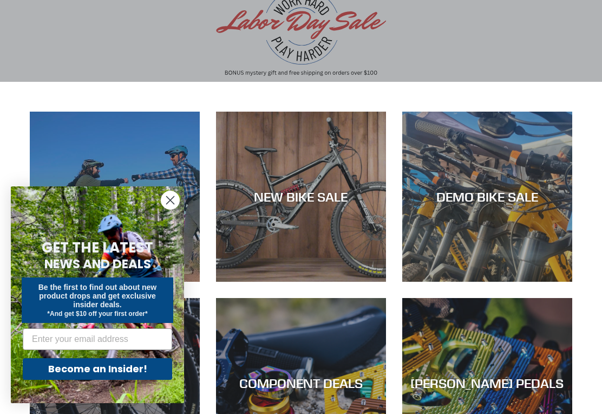 The height and width of the screenshot is (414, 602). I want to click on a: REAL DEALS!!, so click(115, 196).